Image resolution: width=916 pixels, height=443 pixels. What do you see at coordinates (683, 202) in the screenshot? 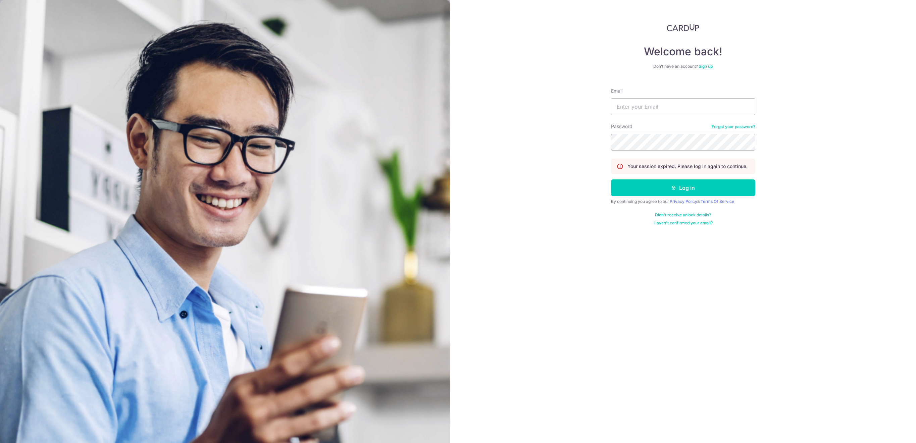
I see `div: By continuing you agree to our &` at bounding box center [683, 202].